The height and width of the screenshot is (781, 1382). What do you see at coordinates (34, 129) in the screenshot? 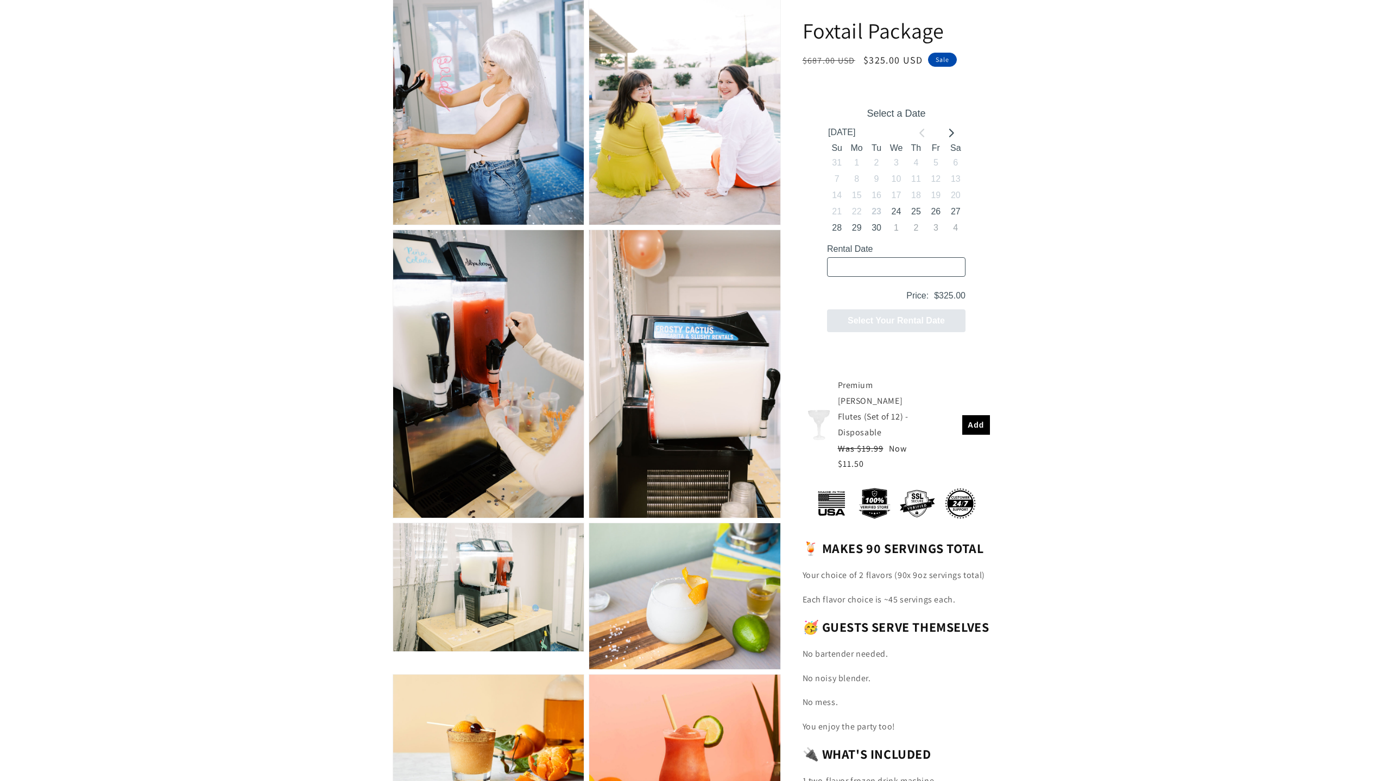
I see `button: 21` at bounding box center [34, 129].